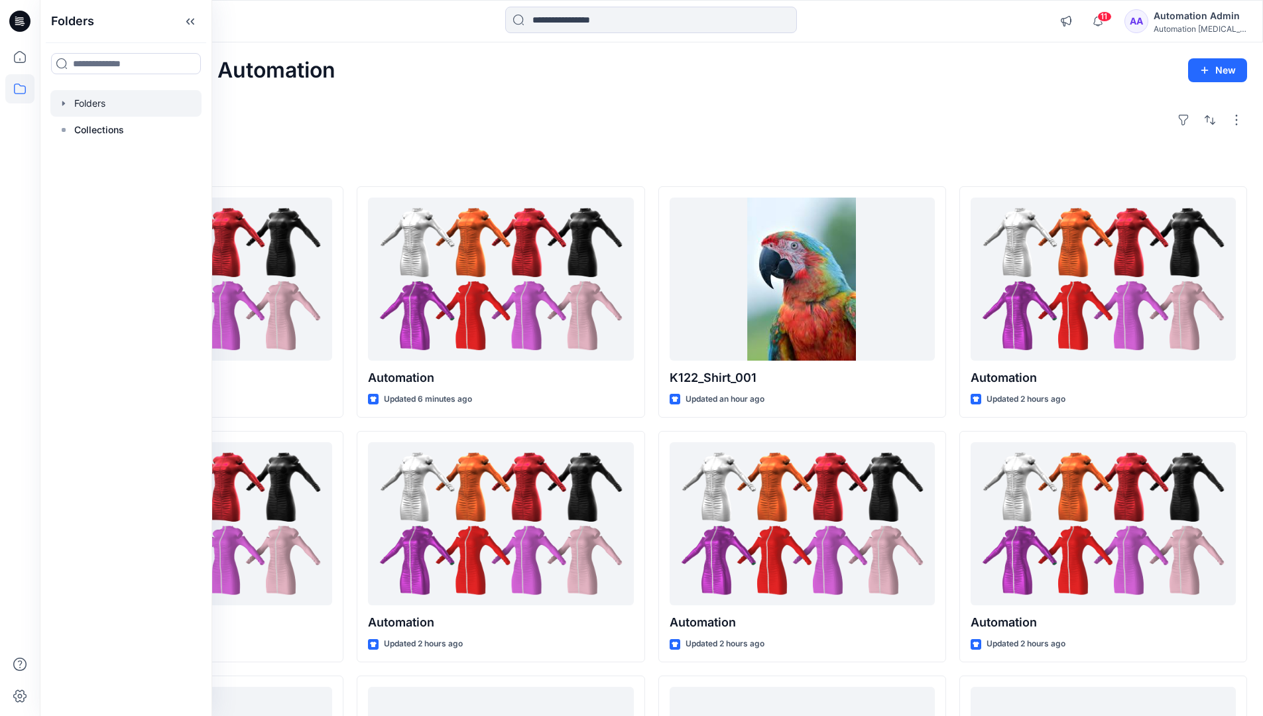 The image size is (1263, 716). I want to click on p: Collections, so click(99, 130).